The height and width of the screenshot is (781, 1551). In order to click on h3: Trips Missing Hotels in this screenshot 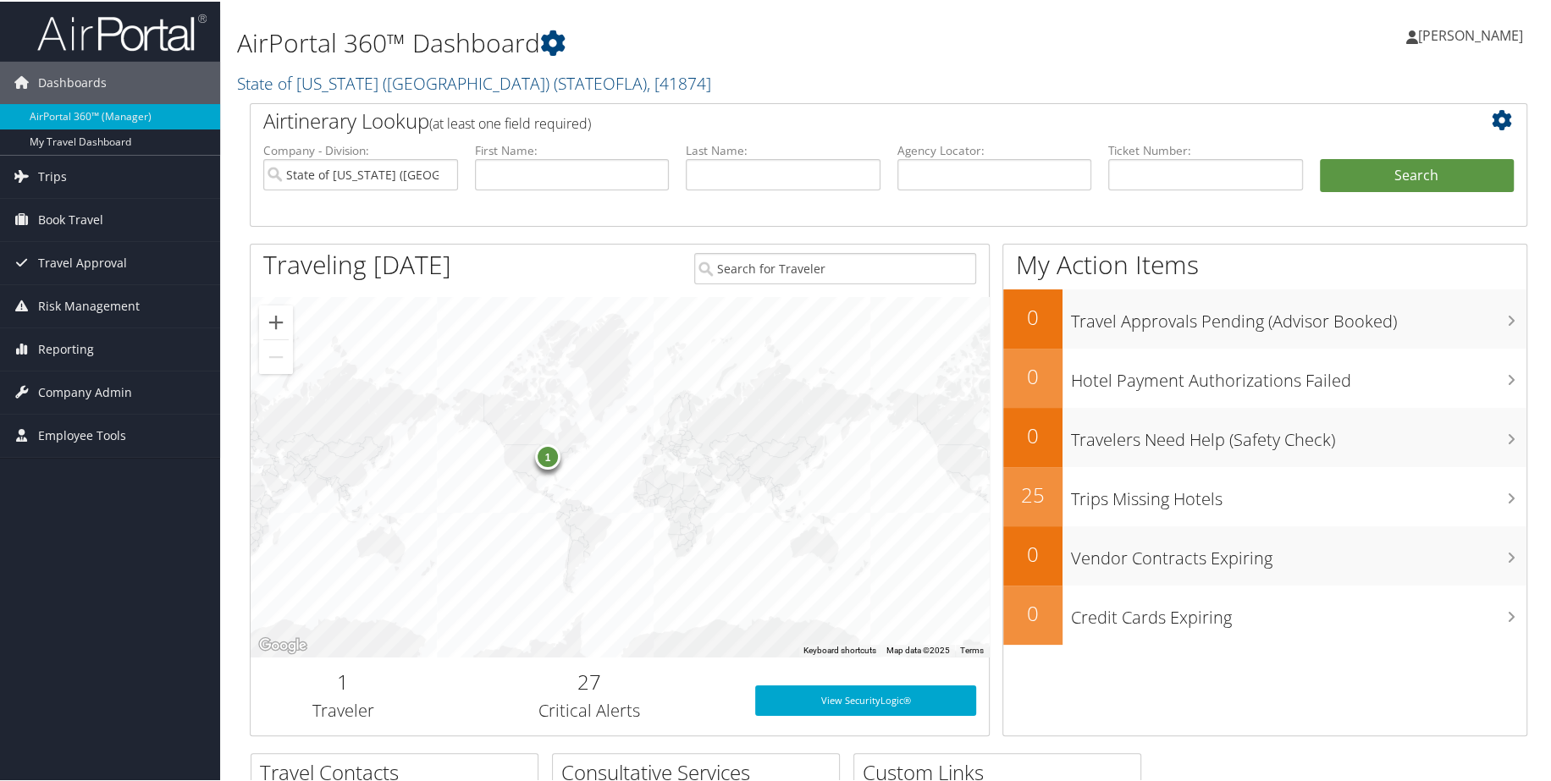, I will do `click(1299, 494)`.